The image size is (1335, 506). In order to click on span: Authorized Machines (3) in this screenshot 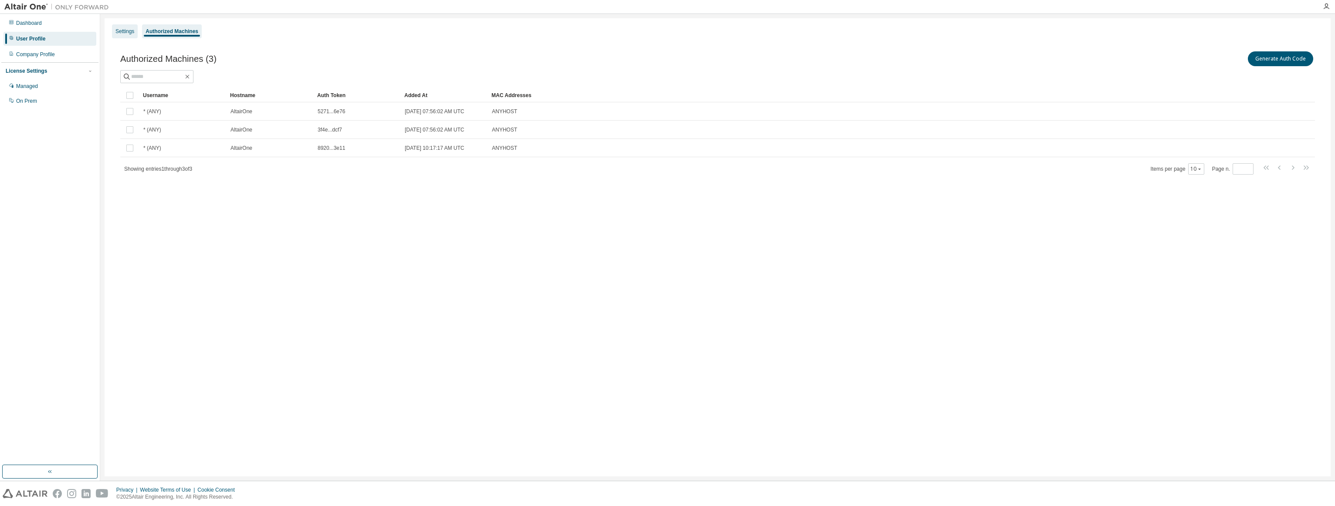, I will do `click(168, 59)`.